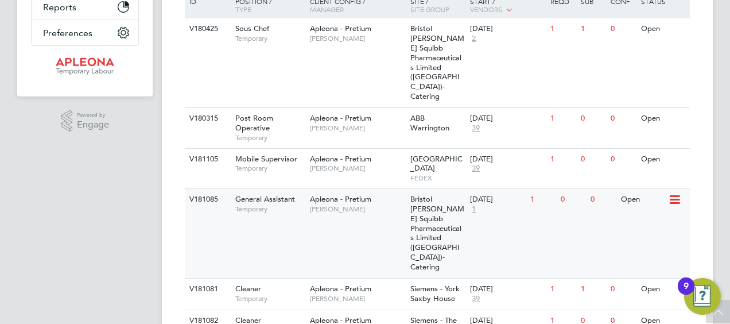  I want to click on span: Manager, so click(326, 9).